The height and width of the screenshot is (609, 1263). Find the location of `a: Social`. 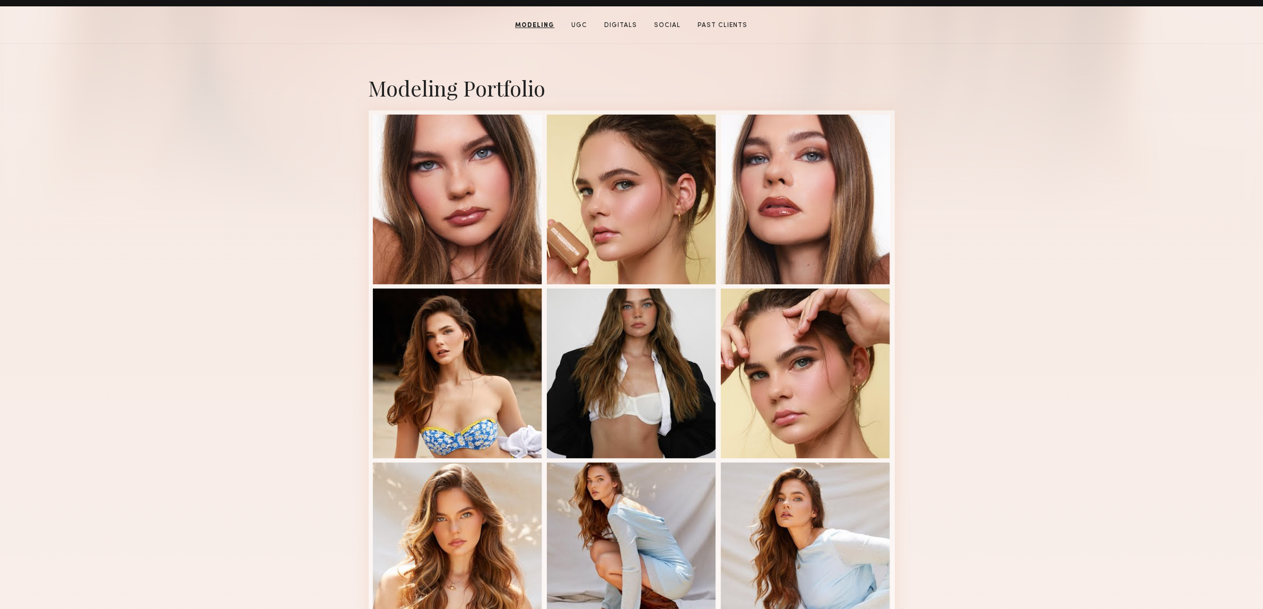

a: Social is located at coordinates (668, 25).